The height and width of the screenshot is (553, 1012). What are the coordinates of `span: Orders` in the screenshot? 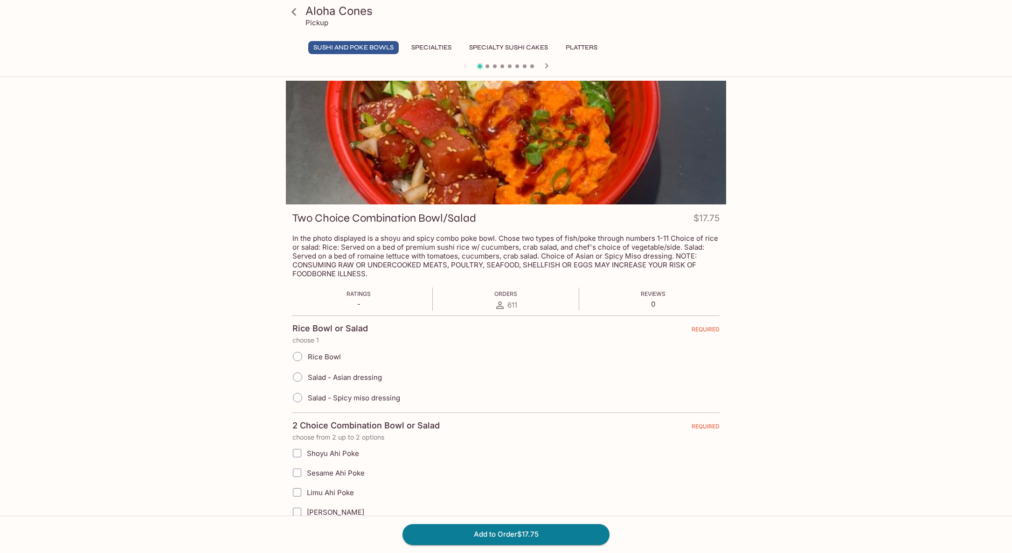 It's located at (506, 293).